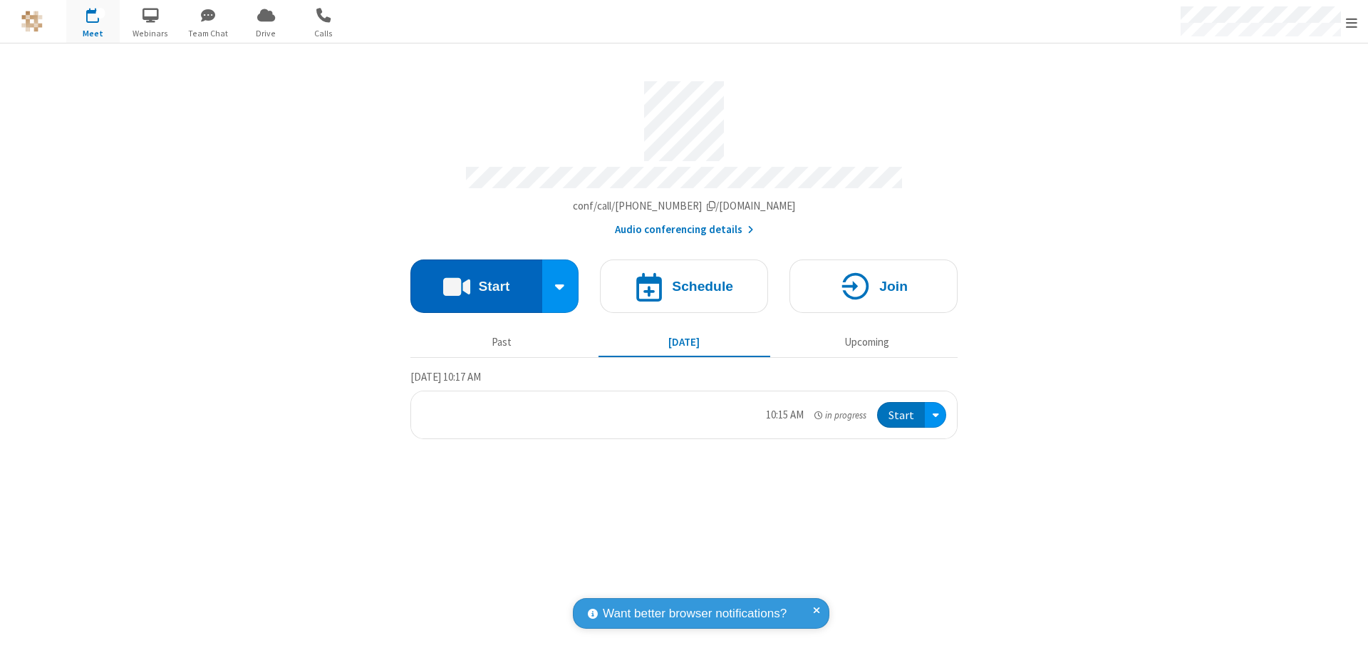  What do you see at coordinates (840, 415) in the screenshot?
I see `em: in progress` at bounding box center [840, 415].